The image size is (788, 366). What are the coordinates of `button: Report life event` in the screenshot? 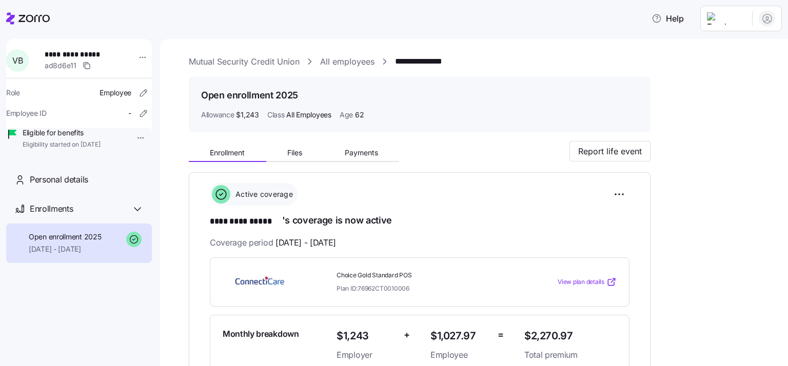 It's located at (610, 151).